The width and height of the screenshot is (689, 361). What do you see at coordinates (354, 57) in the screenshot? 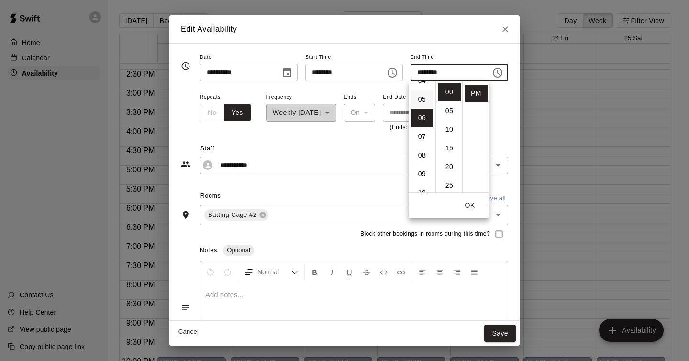
I see `span: Start Time` at bounding box center [354, 57].